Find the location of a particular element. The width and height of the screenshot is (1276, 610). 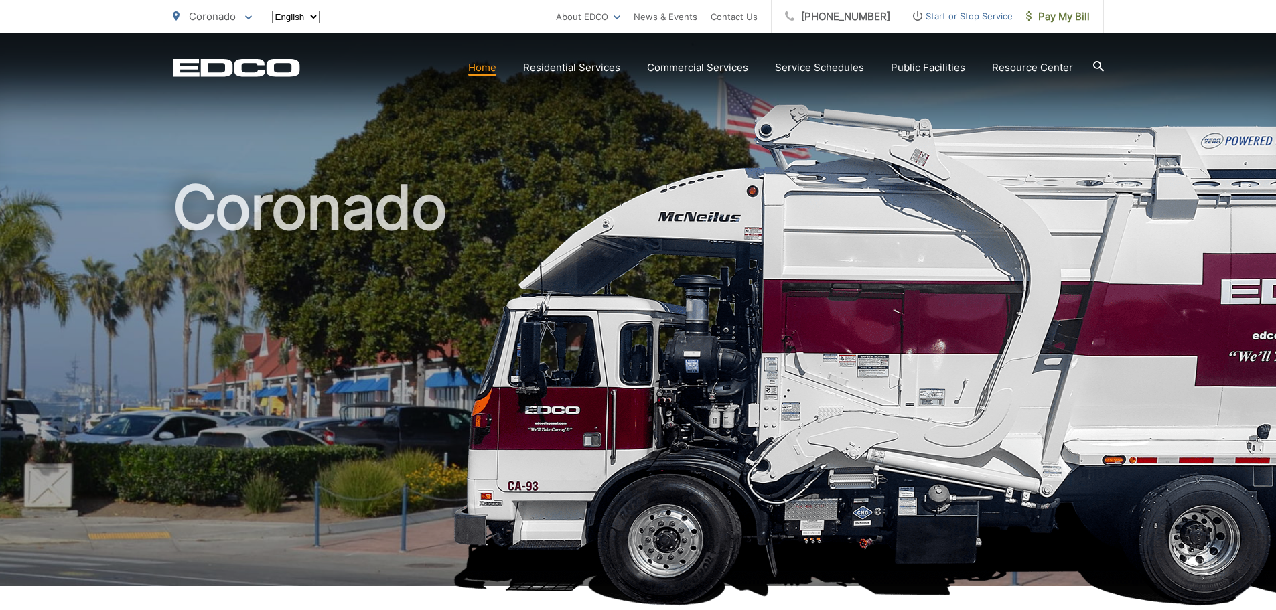

span: Pay My Bill is located at coordinates (1057, 17).